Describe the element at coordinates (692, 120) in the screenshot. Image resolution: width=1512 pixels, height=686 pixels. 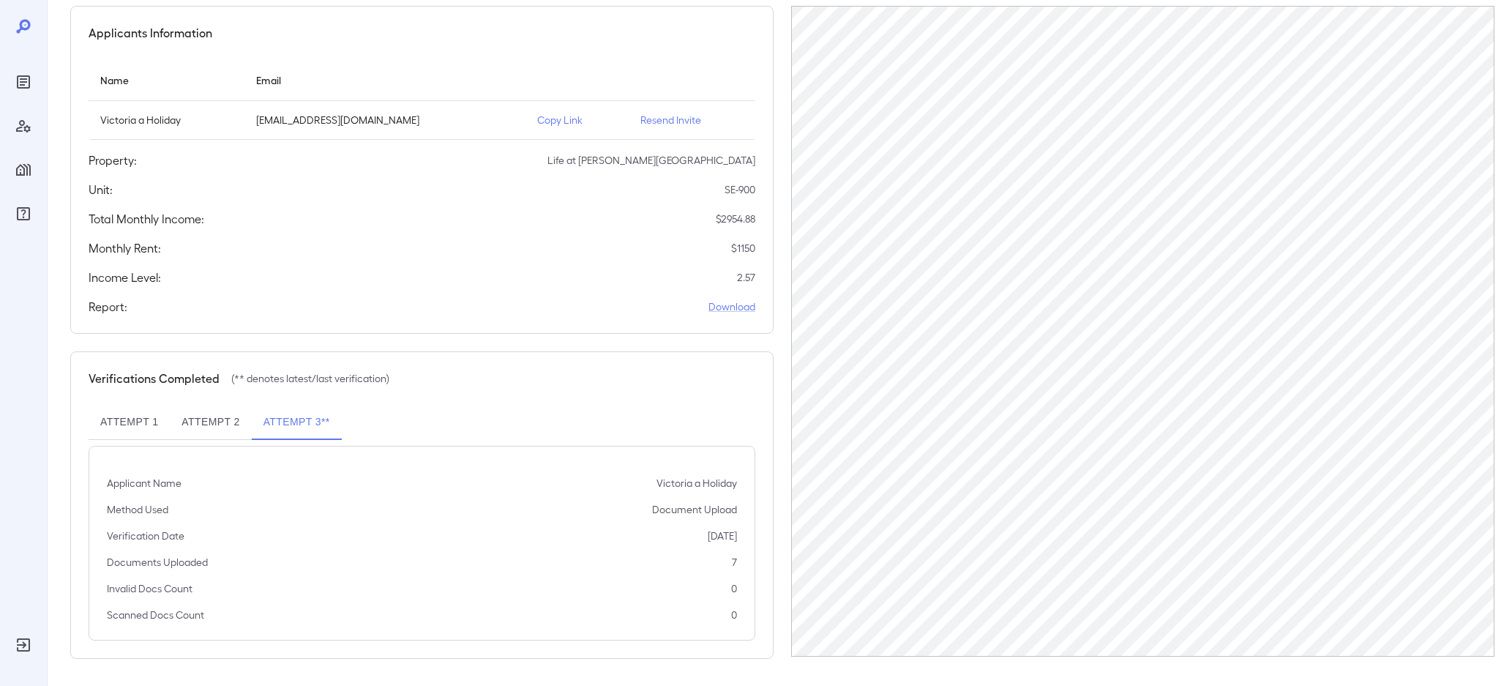
I see `p: Resend Invite` at that location.